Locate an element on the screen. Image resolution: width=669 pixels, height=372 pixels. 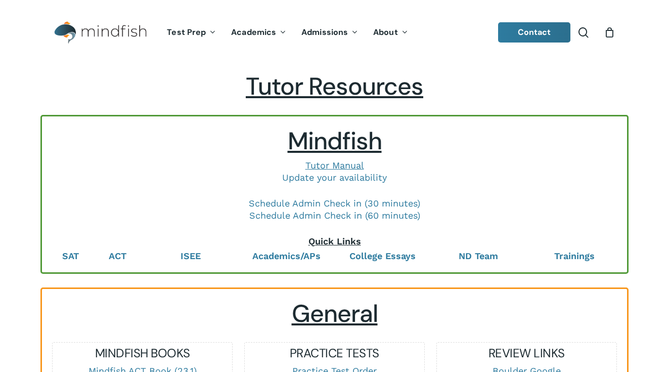
strong: Trainings is located at coordinates (574, 255).